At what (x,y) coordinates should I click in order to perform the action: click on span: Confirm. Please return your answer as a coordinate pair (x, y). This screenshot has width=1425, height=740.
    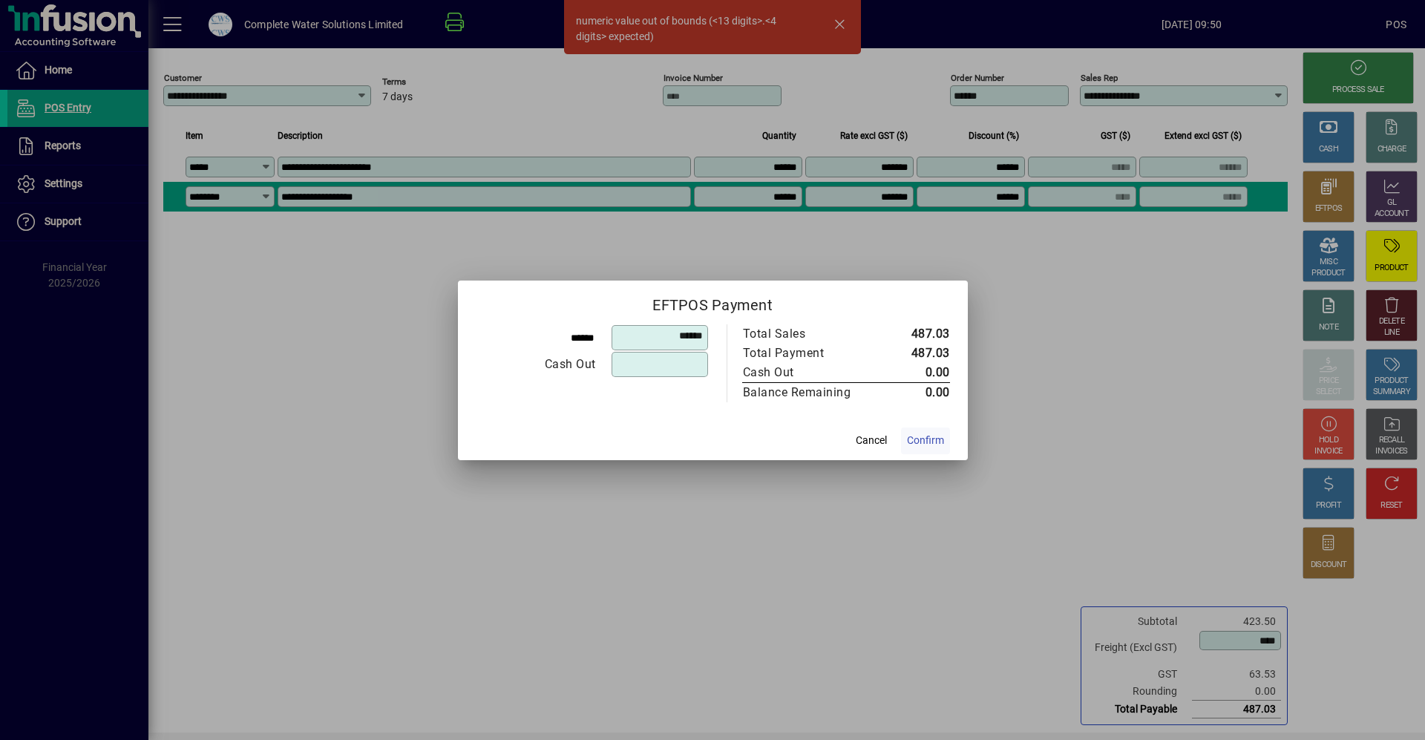
    Looking at the image, I should click on (925, 440).